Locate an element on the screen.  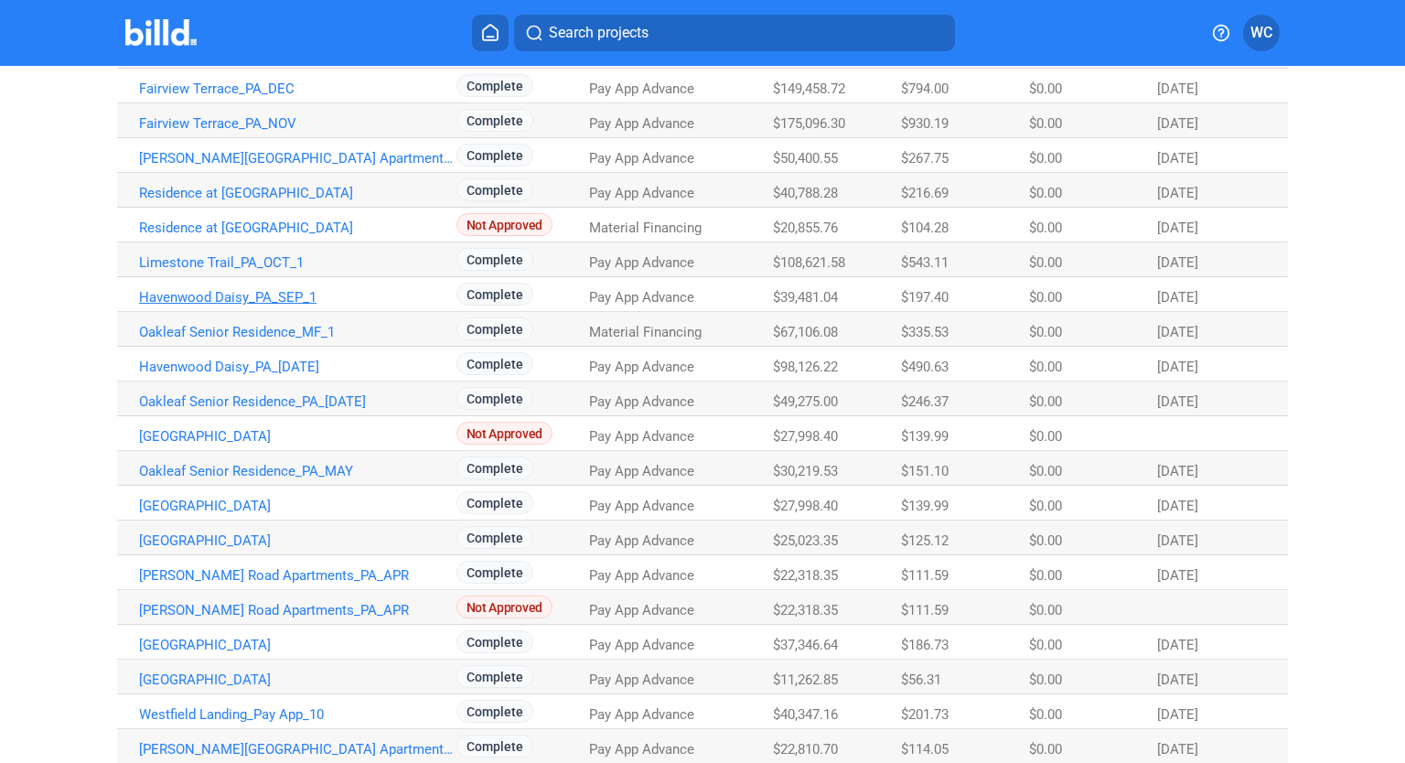
span: $201.73 is located at coordinates (925, 714).